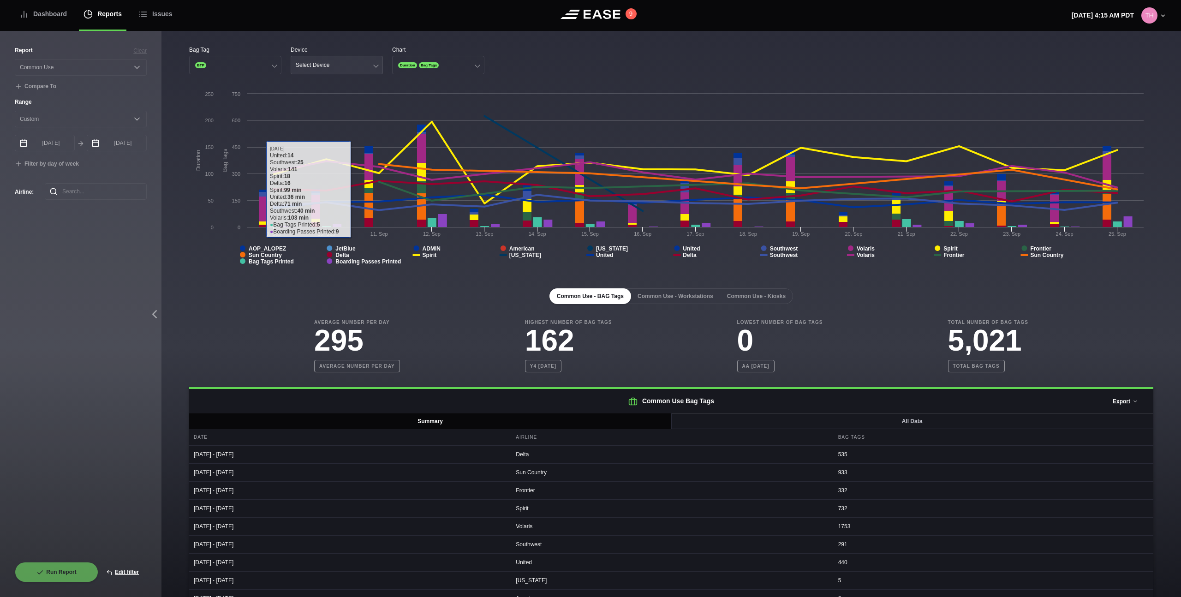 The width and height of the screenshot is (1181, 597). Describe the element at coordinates (590, 296) in the screenshot. I see `button: Common Use - BAG Tags` at that location.